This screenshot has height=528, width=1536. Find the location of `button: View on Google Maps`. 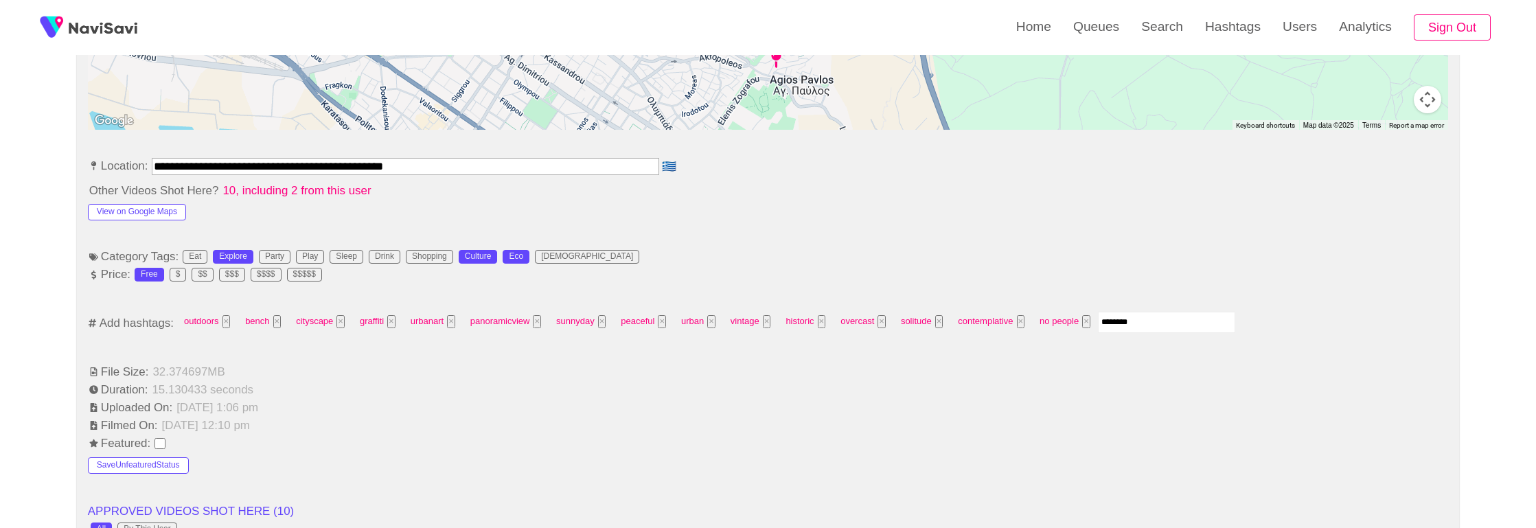

button: View on Google Maps is located at coordinates (137, 212).